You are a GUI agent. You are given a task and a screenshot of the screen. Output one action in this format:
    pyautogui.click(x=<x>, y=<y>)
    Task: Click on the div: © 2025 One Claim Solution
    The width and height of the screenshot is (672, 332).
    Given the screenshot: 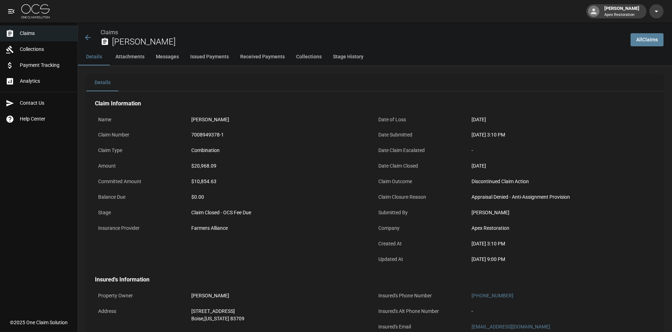 What is the action you would take?
    pyautogui.click(x=39, y=323)
    